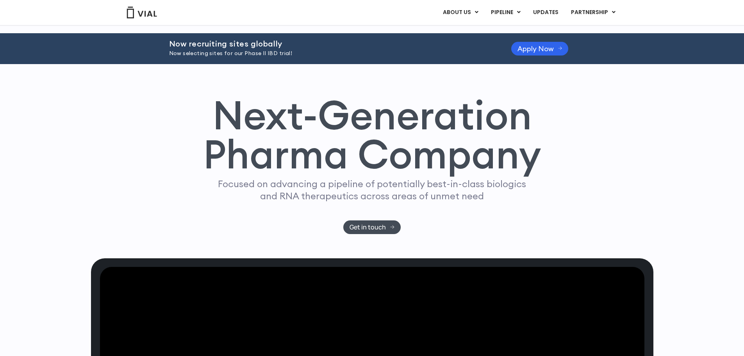 The height and width of the screenshot is (356, 744). Describe the element at coordinates (540, 48) in the screenshot. I see `a: Apply Now` at that location.